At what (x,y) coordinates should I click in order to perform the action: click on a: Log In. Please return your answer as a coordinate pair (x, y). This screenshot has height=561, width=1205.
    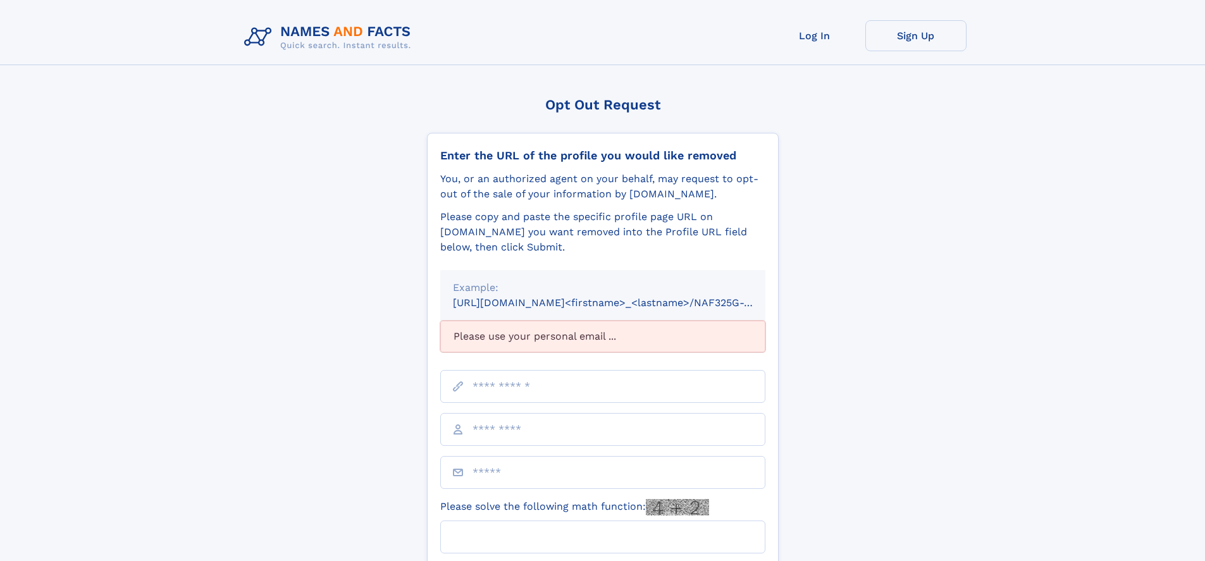
    Looking at the image, I should click on (814, 35).